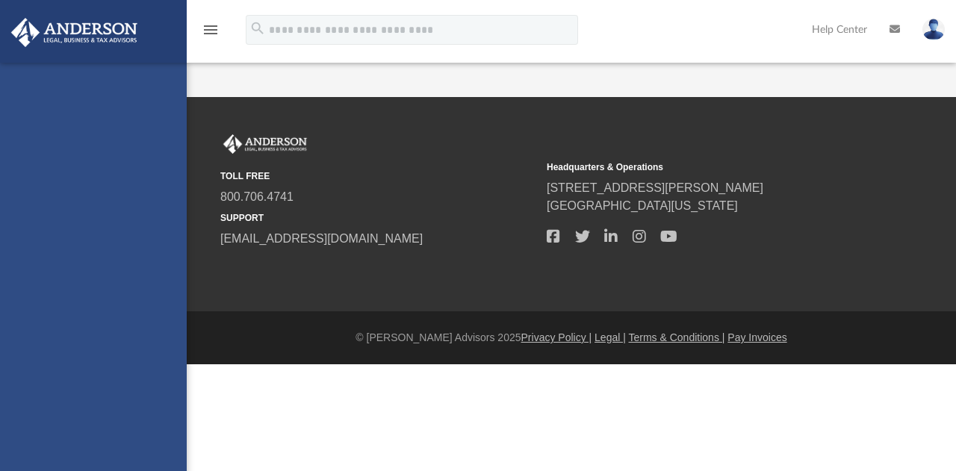 The height and width of the screenshot is (471, 956). I want to click on a: Pay Invoices, so click(757, 338).